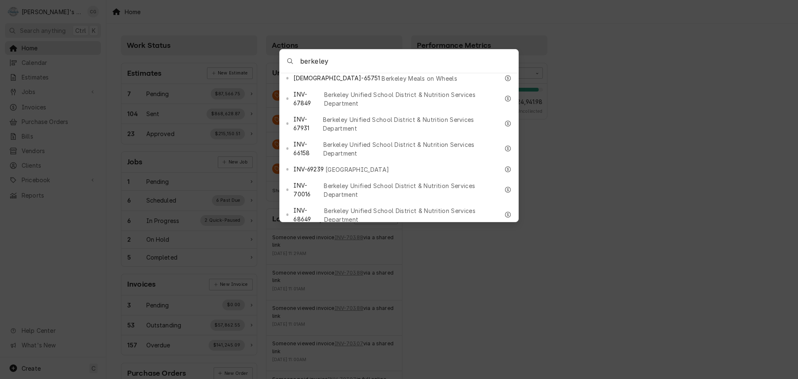  Describe the element at coordinates (308, 214) in the screenshot. I see `span: INV-68649` at that location.